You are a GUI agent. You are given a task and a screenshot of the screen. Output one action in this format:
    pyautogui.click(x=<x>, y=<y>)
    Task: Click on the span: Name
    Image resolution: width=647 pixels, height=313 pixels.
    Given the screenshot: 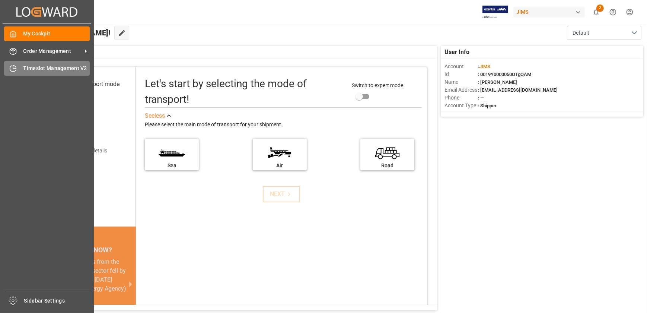 What is the action you would take?
    pyautogui.click(x=461, y=82)
    